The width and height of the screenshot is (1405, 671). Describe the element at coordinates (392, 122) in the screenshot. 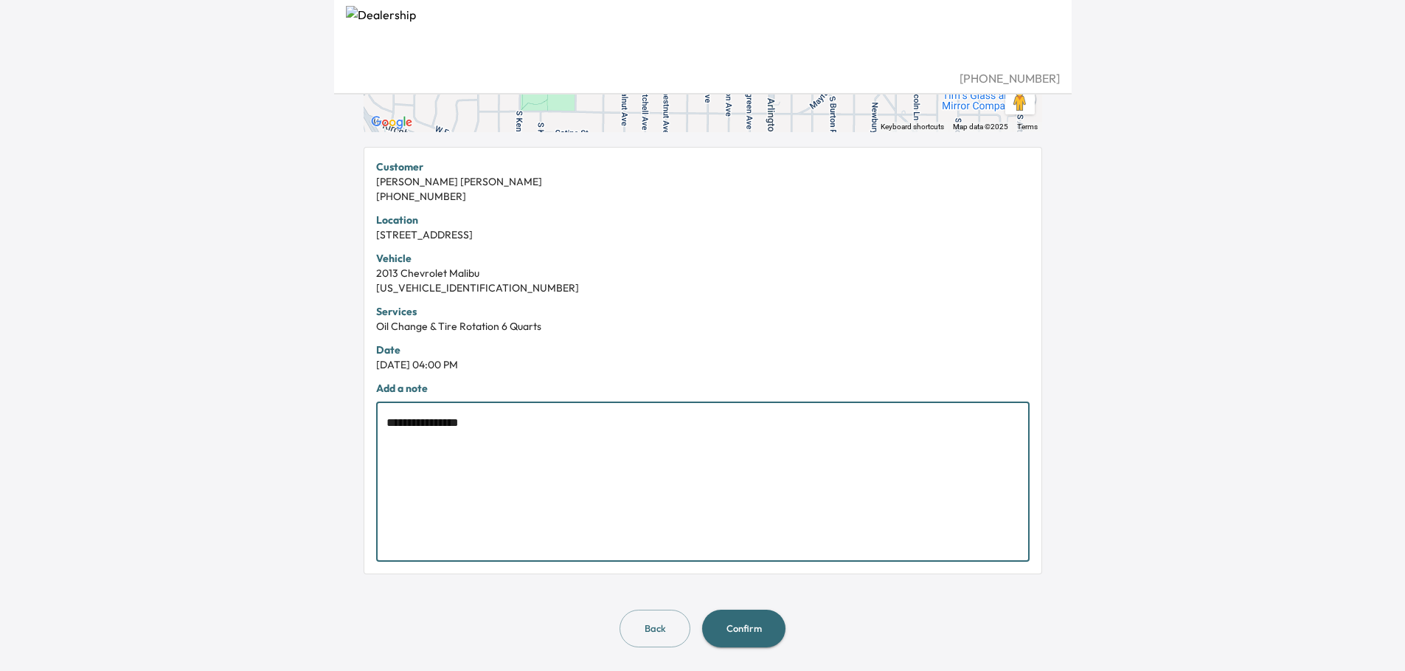

I see `img: Google` at that location.